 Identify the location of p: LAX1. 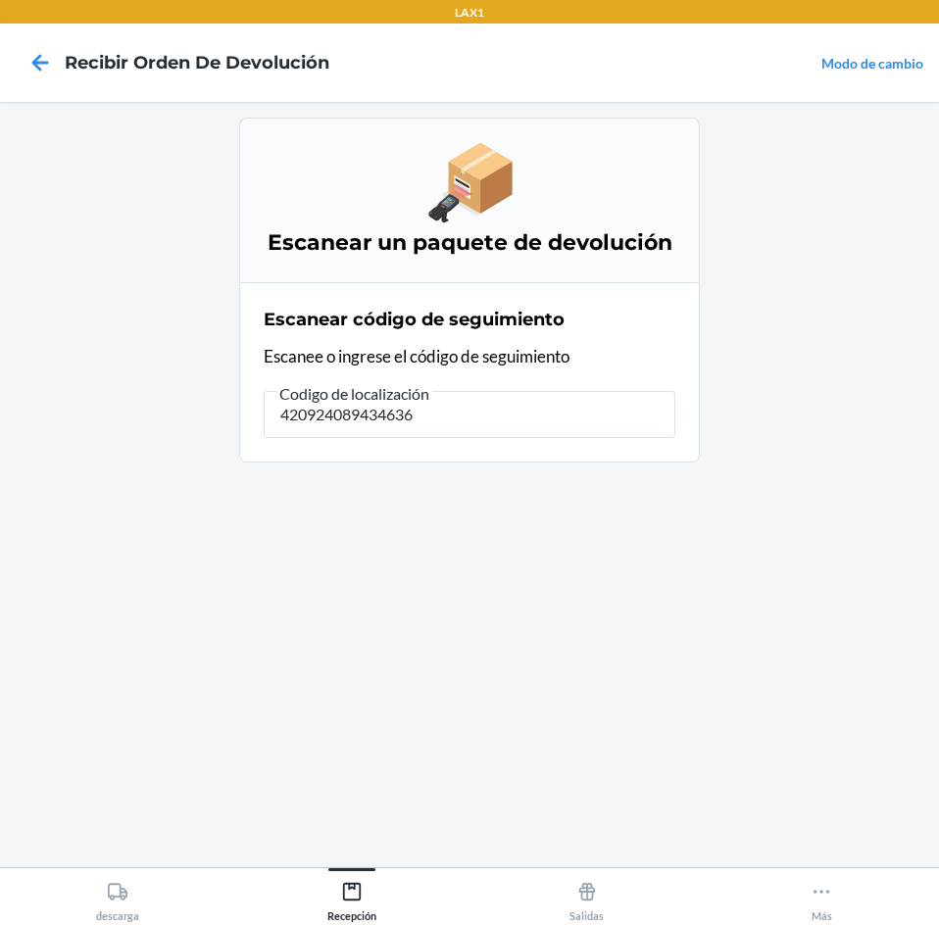
(469, 13).